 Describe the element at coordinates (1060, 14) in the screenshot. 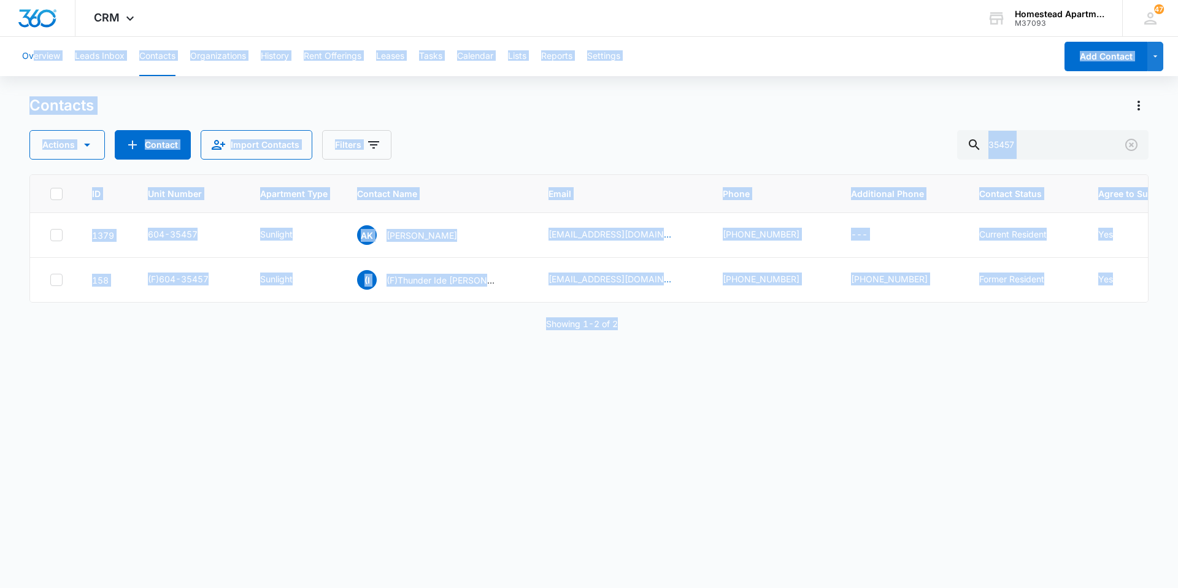

I see `div: account name` at that location.